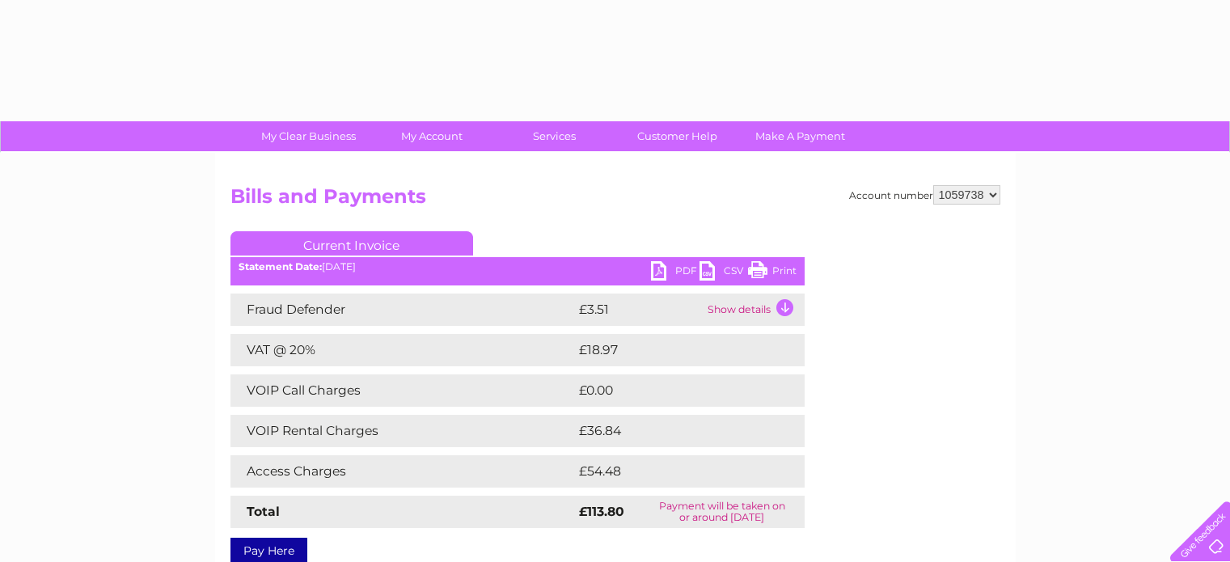  What do you see at coordinates (673, 471) in the screenshot?
I see `td: £54.48` at bounding box center [673, 471].